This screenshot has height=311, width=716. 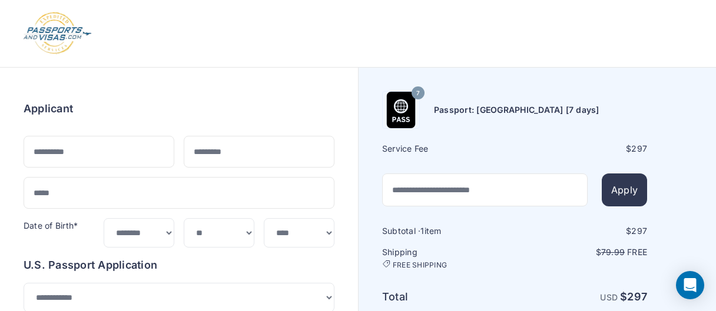 I want to click on span: 1, so click(x=422, y=231).